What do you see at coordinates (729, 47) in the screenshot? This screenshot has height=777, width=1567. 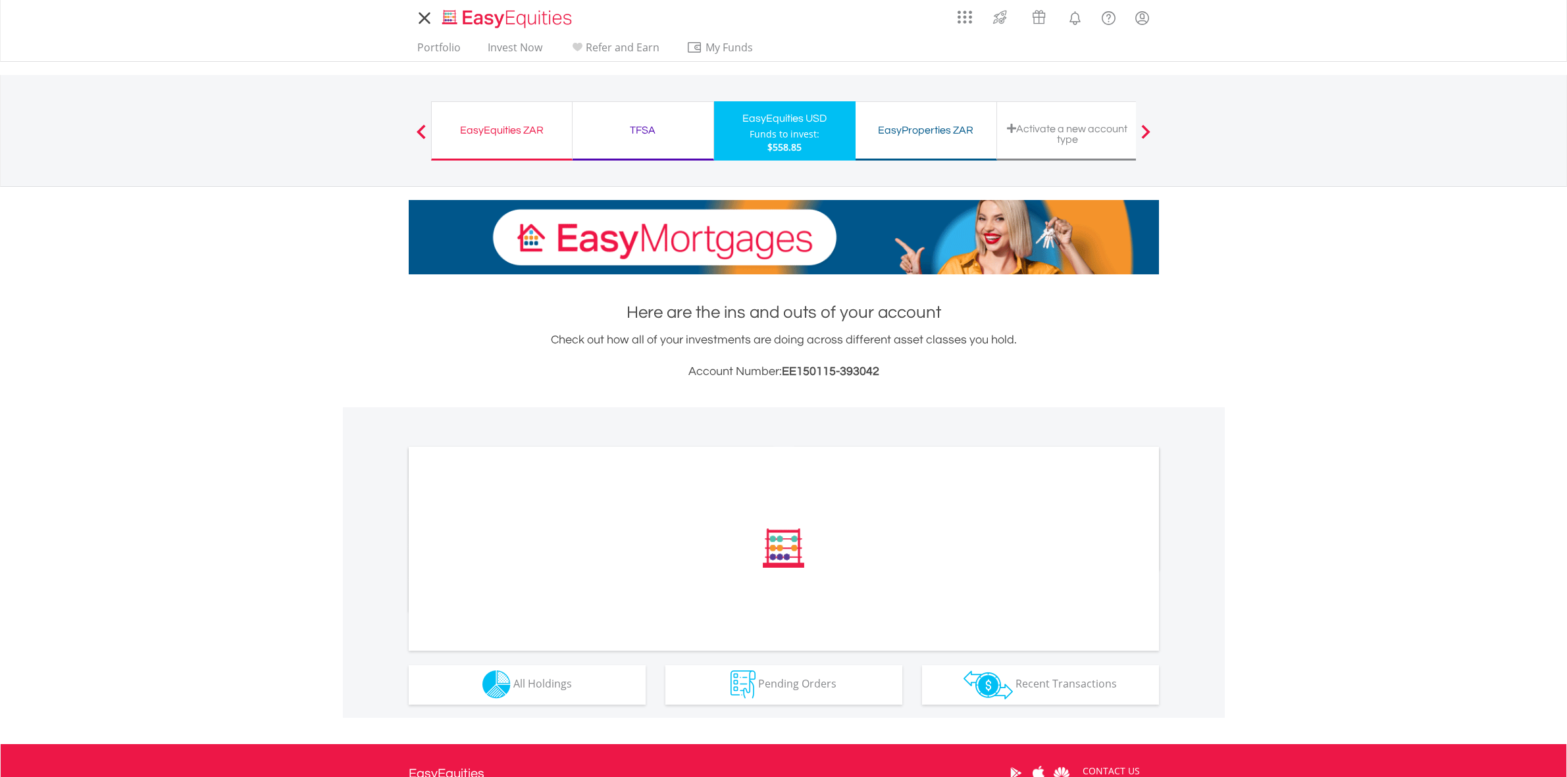 I see `span: My Funds` at bounding box center [729, 47].